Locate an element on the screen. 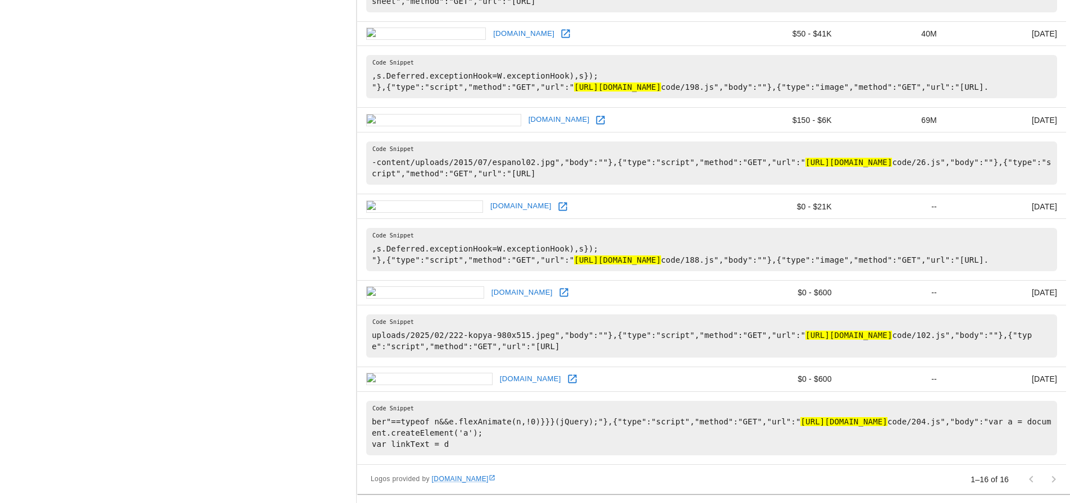 This screenshot has height=503, width=1070. p: 1–16 of 16 is located at coordinates (989, 480).